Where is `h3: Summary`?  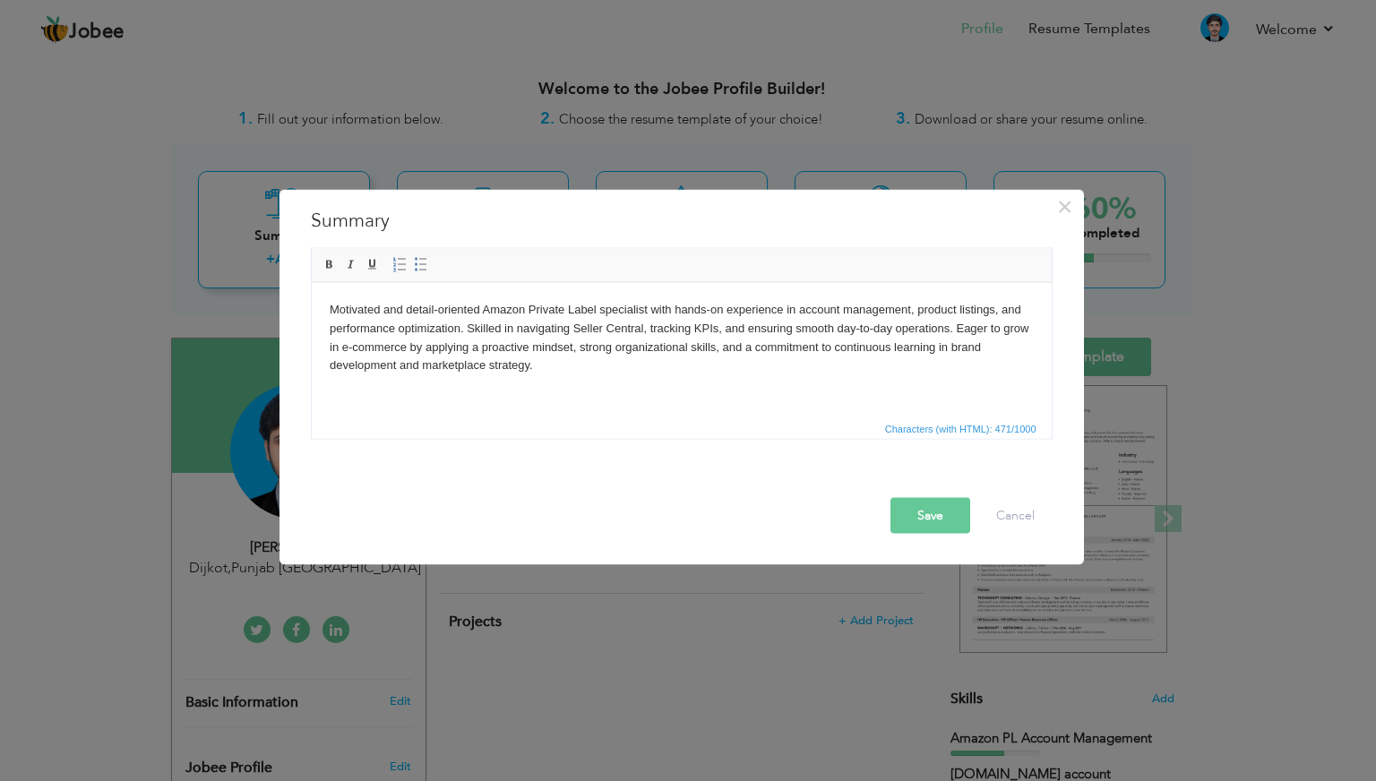 h3: Summary is located at coordinates (682, 221).